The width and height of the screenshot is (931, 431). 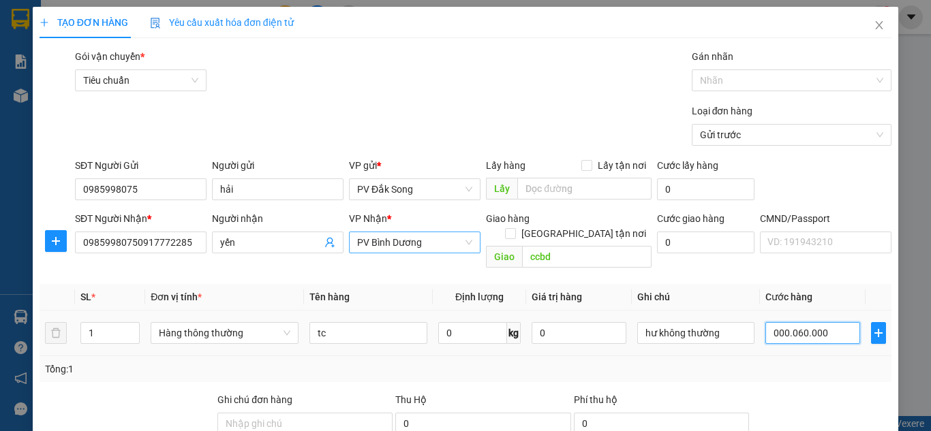 I want to click on span: Giá trị hàng, so click(x=557, y=297).